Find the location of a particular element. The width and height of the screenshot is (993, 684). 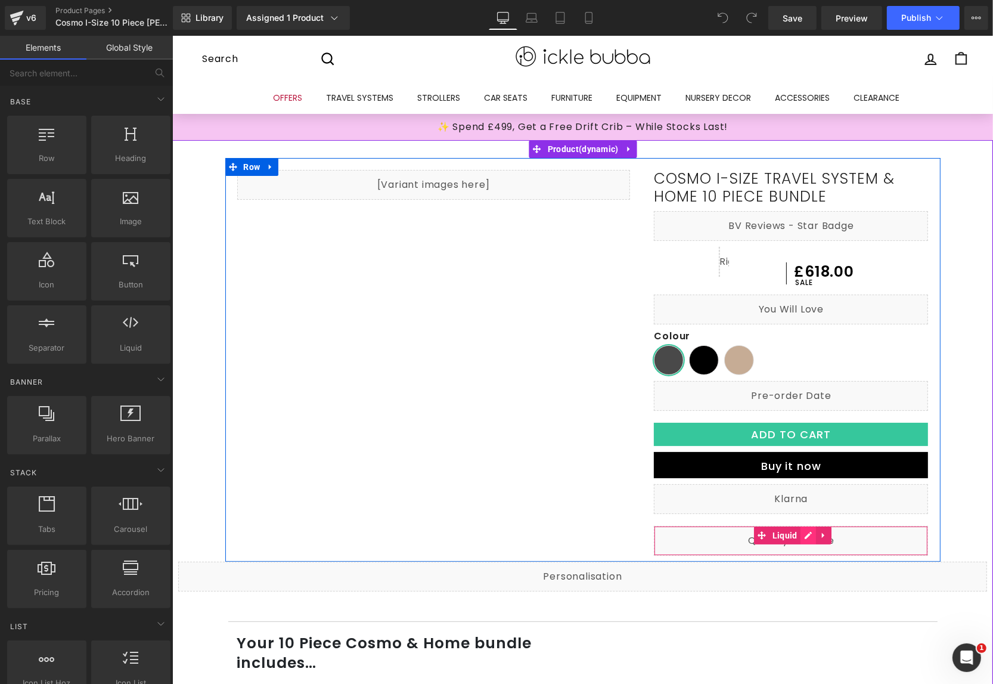

a: Preview is located at coordinates (852, 18).